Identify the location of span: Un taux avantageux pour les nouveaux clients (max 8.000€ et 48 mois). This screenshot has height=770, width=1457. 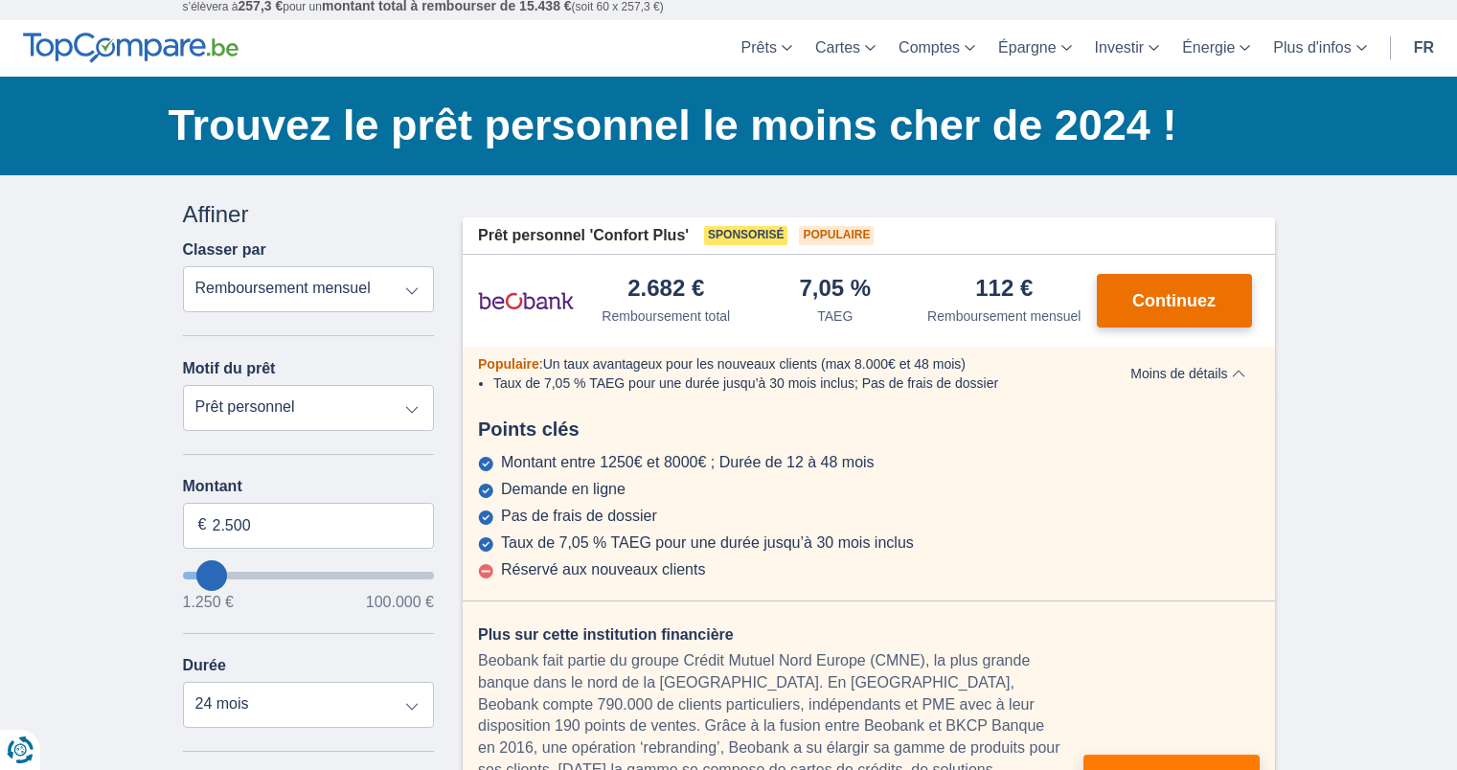
(754, 364).